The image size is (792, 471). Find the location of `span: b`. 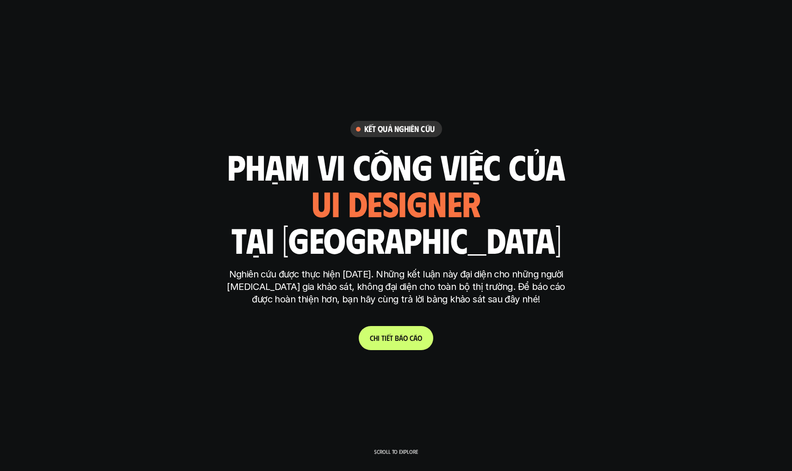

span: b is located at coordinates (397, 337).